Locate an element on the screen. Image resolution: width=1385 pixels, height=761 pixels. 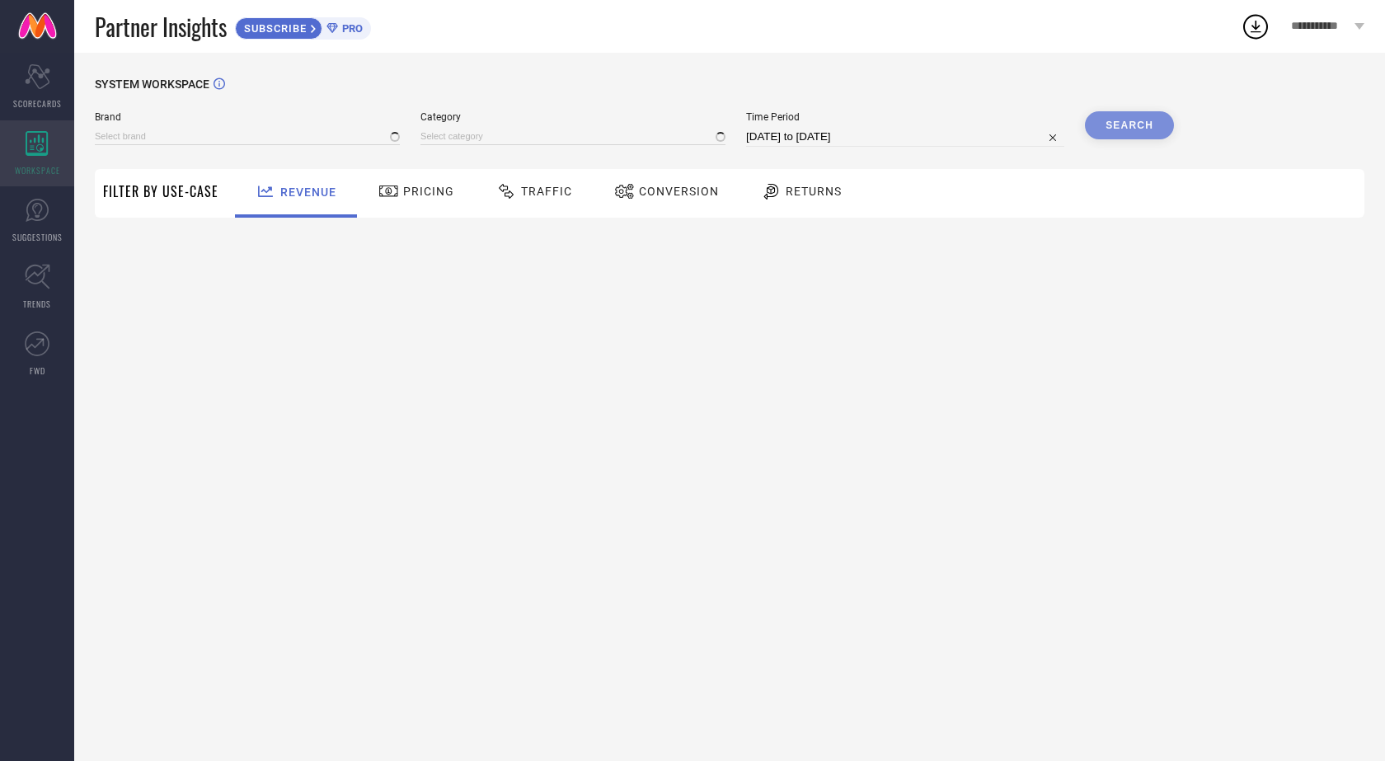
span: FWD is located at coordinates (37, 370).